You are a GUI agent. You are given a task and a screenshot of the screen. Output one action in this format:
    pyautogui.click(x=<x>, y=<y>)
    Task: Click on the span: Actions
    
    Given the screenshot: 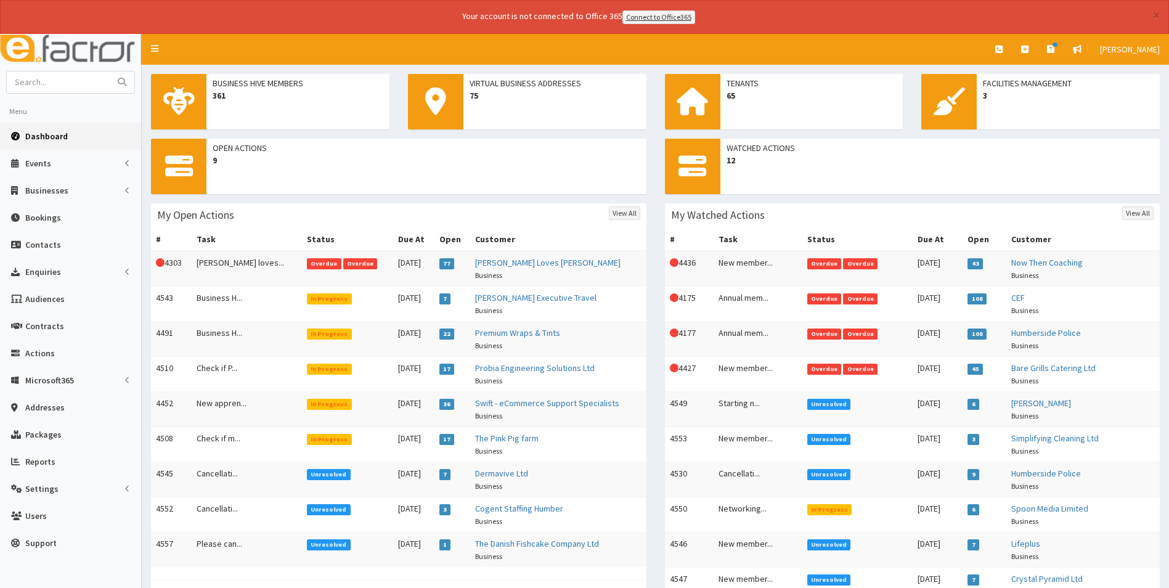 What is the action you would take?
    pyautogui.click(x=40, y=353)
    